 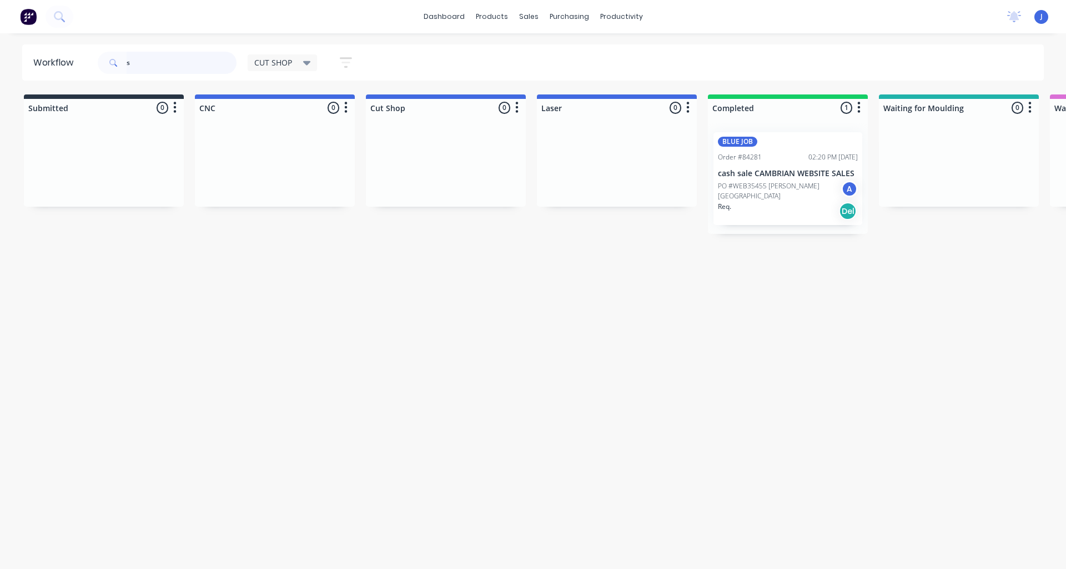 I want to click on div: productivity, so click(x=621, y=17).